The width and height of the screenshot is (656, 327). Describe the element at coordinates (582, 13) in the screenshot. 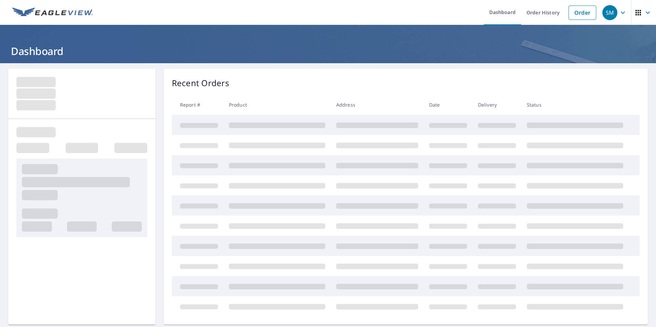

I see `a: Order` at that location.